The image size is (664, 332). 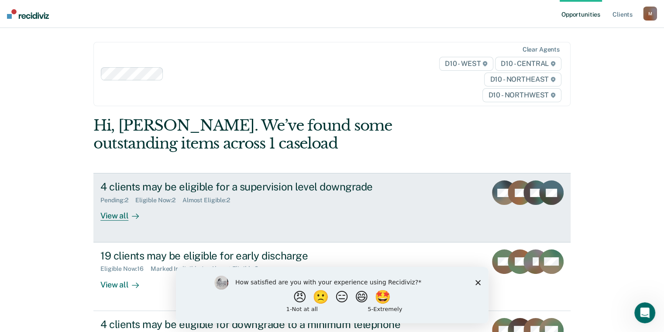 I want to click on span: D10 - CENTRAL, so click(x=529, y=64).